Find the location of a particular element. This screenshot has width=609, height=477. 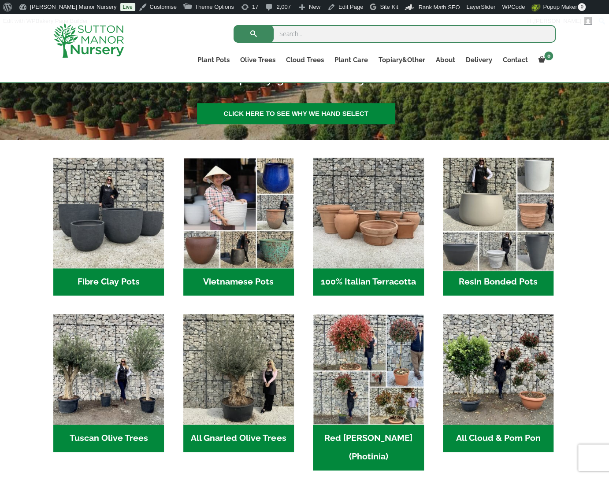

a: Olive Trees is located at coordinates (258, 60).